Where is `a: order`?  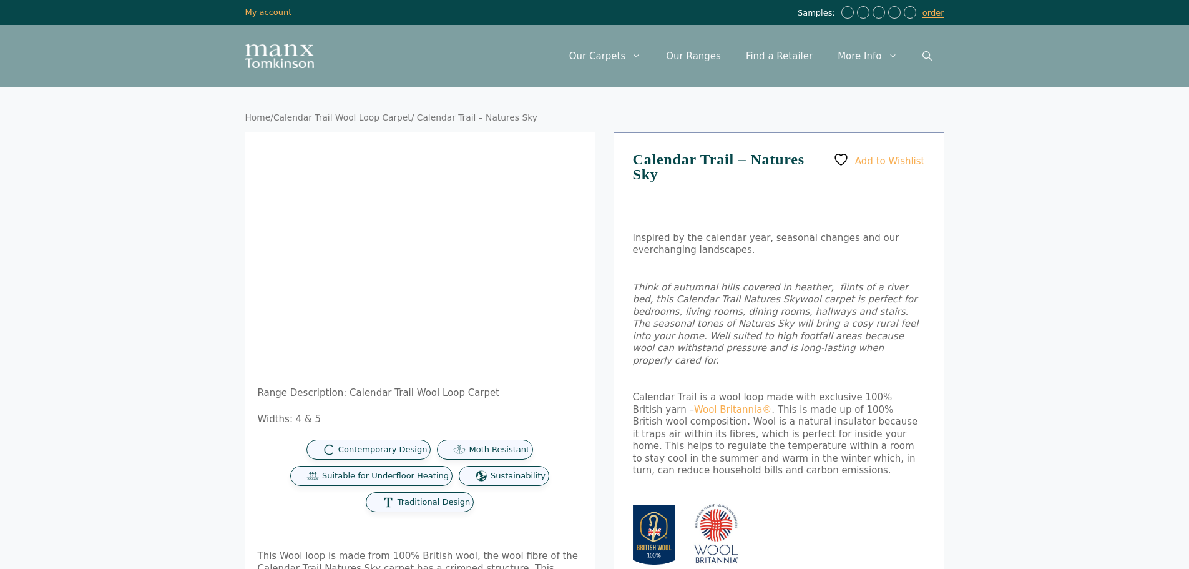
a: order is located at coordinates (933, 13).